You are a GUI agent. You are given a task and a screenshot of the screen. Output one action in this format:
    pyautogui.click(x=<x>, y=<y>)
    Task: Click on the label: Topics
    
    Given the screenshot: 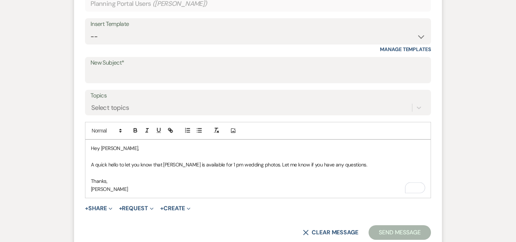 What is the action you would take?
    pyautogui.click(x=258, y=96)
    